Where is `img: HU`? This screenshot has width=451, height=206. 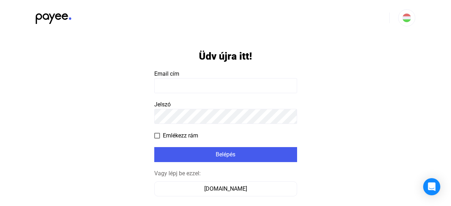 img: HU is located at coordinates (407, 18).